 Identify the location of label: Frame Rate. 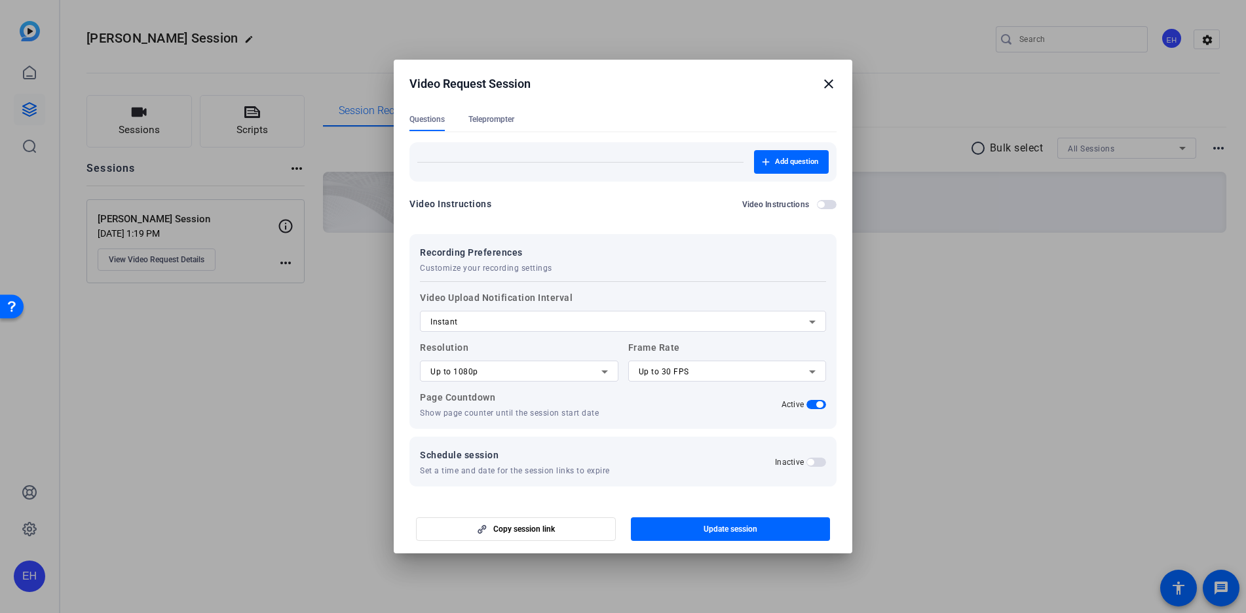
(727, 360).